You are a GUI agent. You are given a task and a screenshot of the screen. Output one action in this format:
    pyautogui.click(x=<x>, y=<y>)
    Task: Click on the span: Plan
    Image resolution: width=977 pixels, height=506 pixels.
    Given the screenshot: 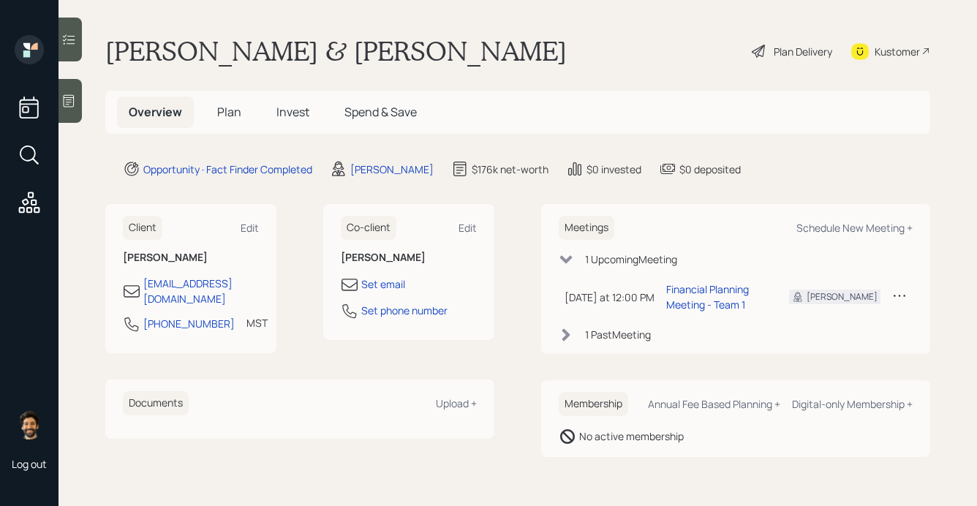 What is the action you would take?
    pyautogui.click(x=229, y=112)
    